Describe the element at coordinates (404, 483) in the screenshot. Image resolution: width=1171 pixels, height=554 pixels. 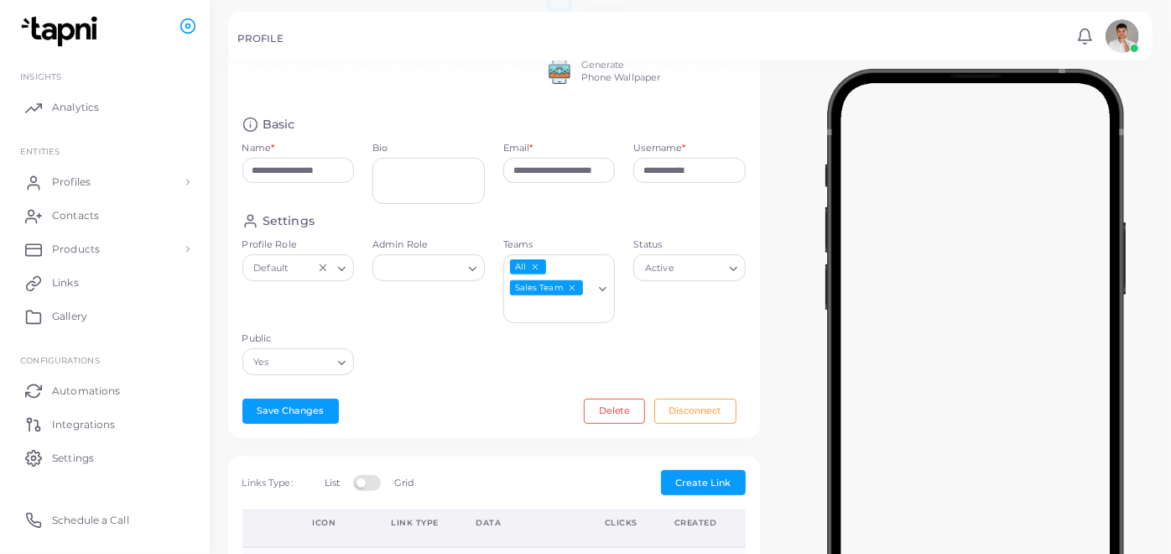
I see `label: Grid` at that location.